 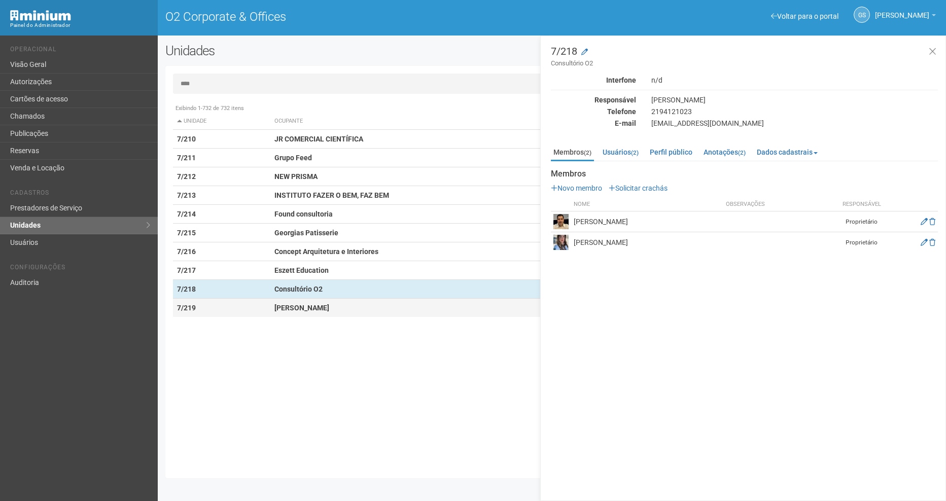 What do you see at coordinates (186, 158) in the screenshot?
I see `strong: 7/211` at bounding box center [186, 158].